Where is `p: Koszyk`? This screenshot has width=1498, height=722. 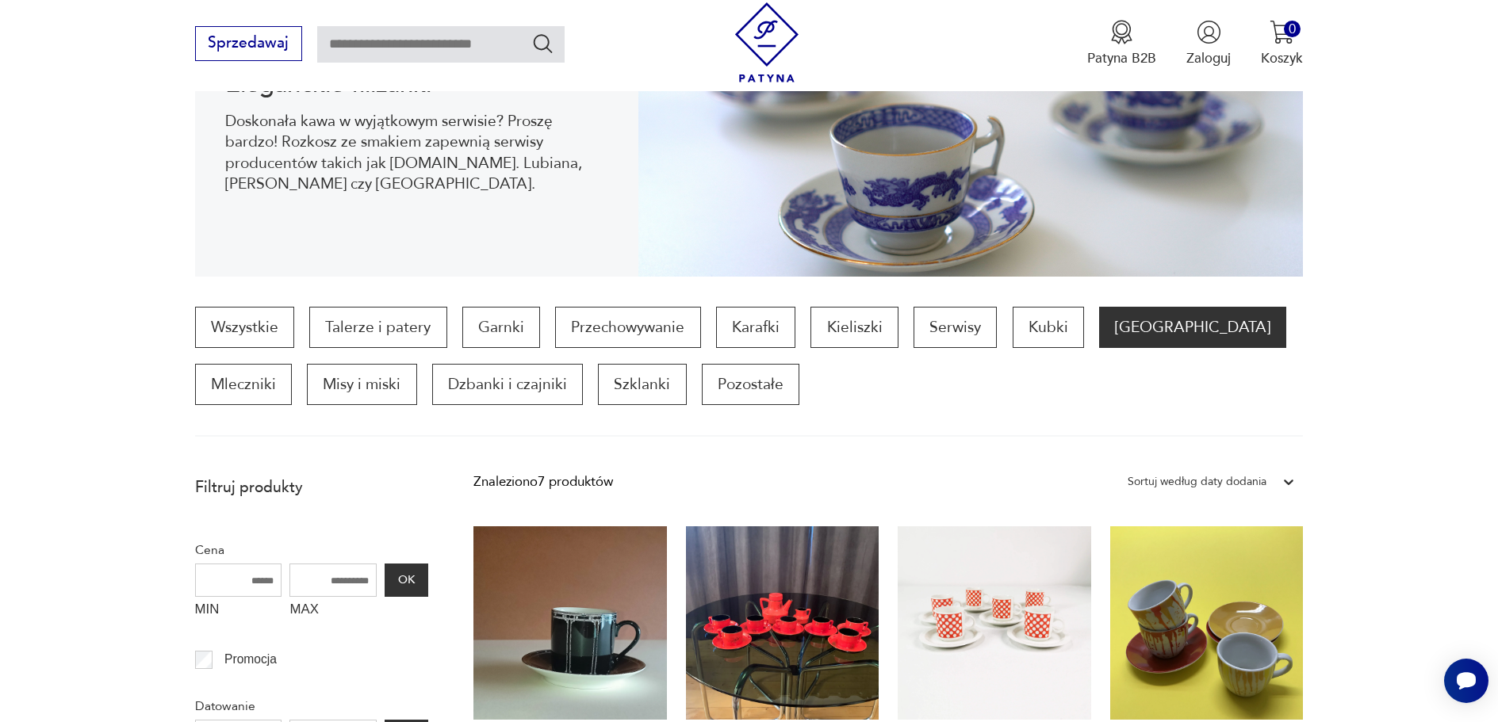
p: Koszyk is located at coordinates (1282, 58).